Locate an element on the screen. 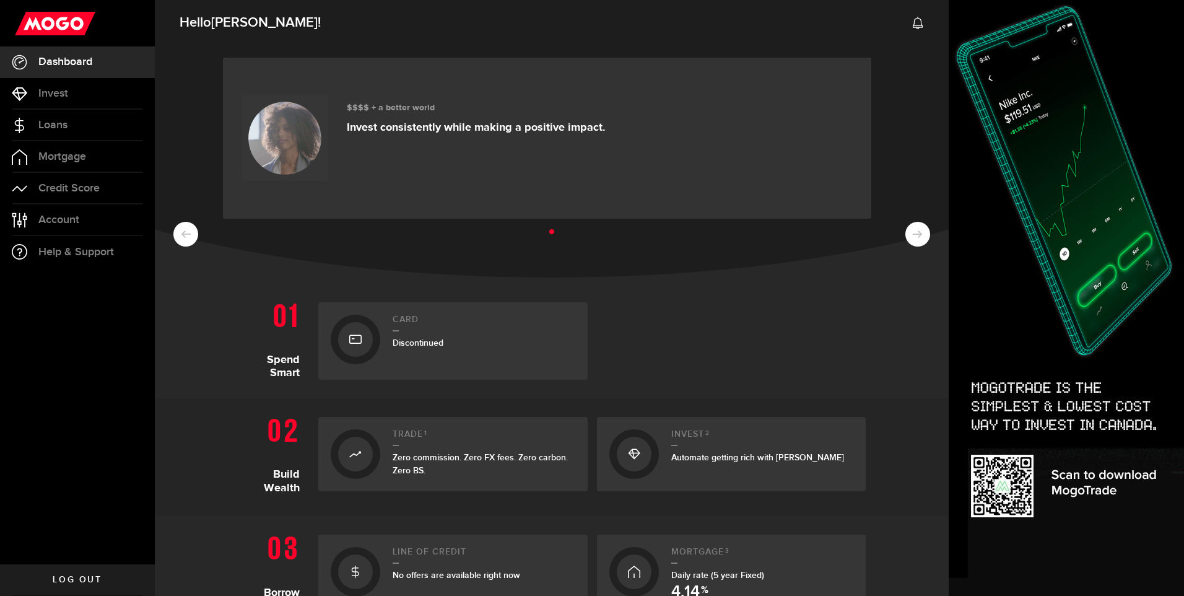 Image resolution: width=1184 pixels, height=596 pixels. span: Log out is located at coordinates (77, 580).